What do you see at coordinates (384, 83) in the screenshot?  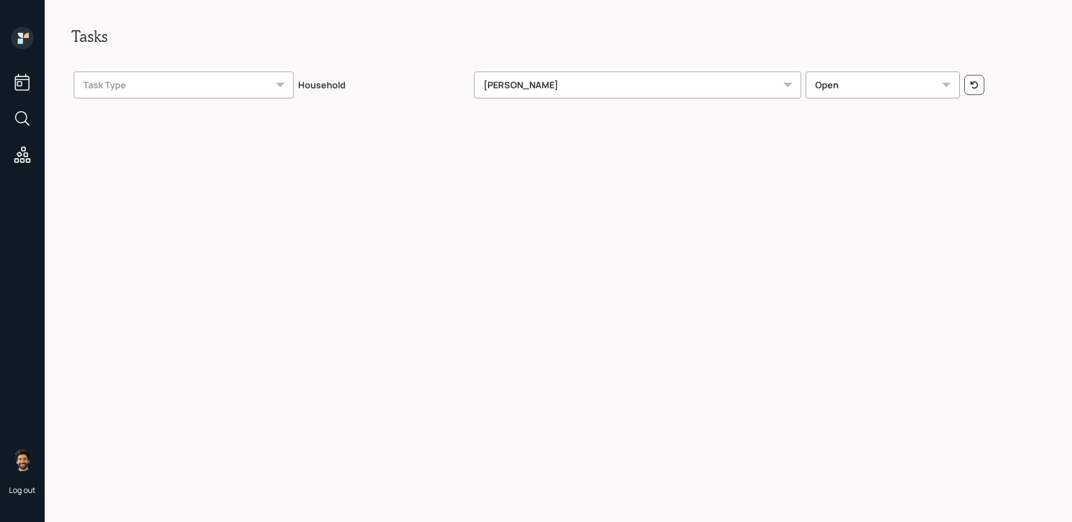 I see `th: Household` at bounding box center [384, 83].